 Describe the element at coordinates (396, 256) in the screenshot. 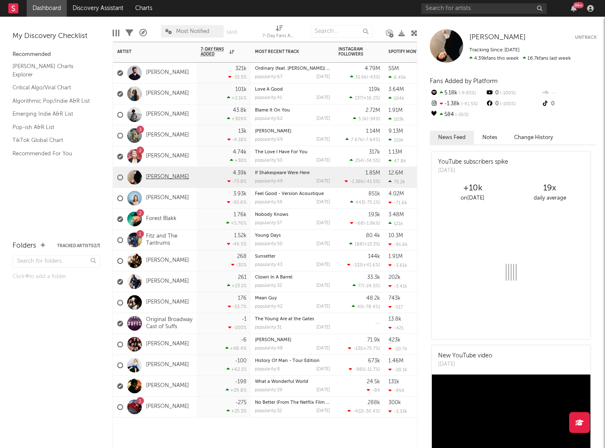

I see `div: 1.91M` at that location.